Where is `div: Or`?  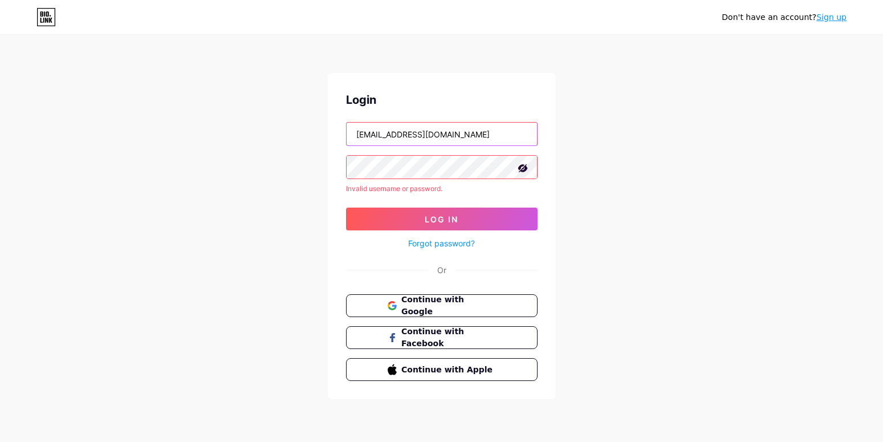 div: Or is located at coordinates (442, 270).